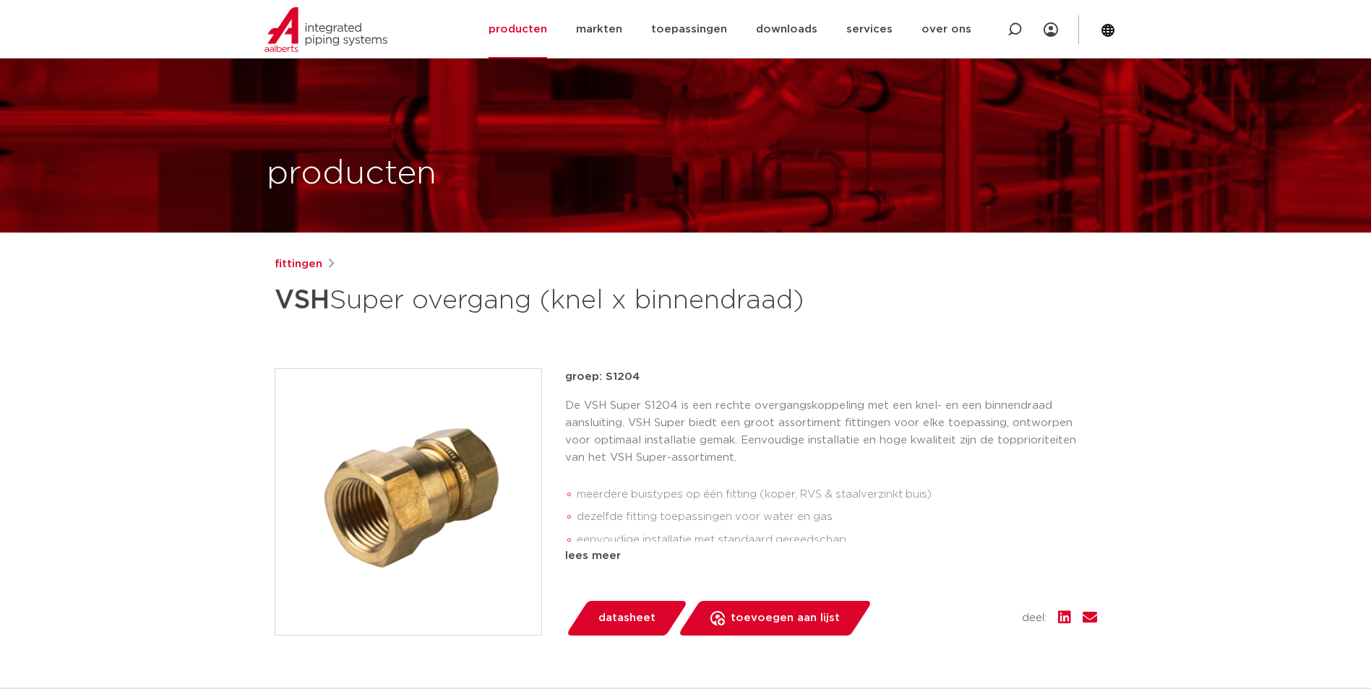 This screenshot has height=689, width=1371. I want to click on h1: producten, so click(351, 174).